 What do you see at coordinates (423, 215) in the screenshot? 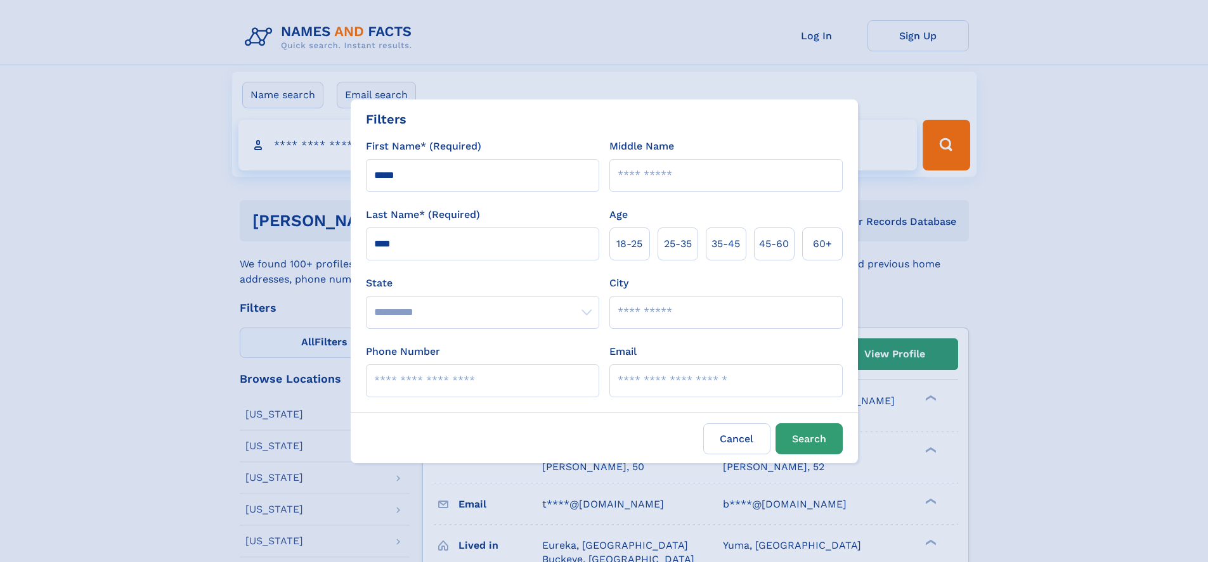
I see `label: Last Name* (Required)` at bounding box center [423, 215].